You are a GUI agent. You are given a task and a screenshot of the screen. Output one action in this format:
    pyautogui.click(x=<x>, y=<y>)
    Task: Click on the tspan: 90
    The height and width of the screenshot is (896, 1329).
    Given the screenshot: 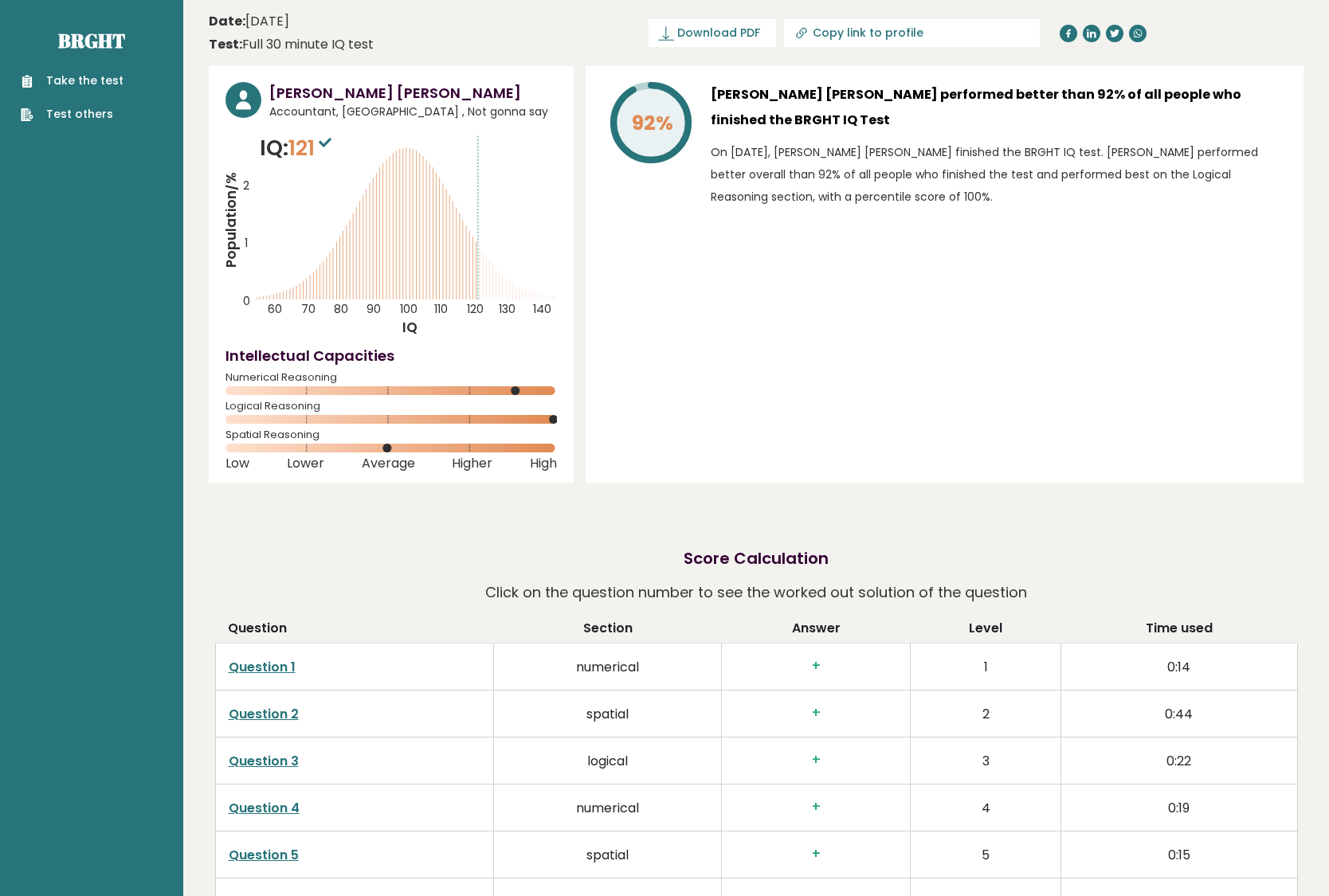 What is the action you would take?
    pyautogui.click(x=374, y=309)
    